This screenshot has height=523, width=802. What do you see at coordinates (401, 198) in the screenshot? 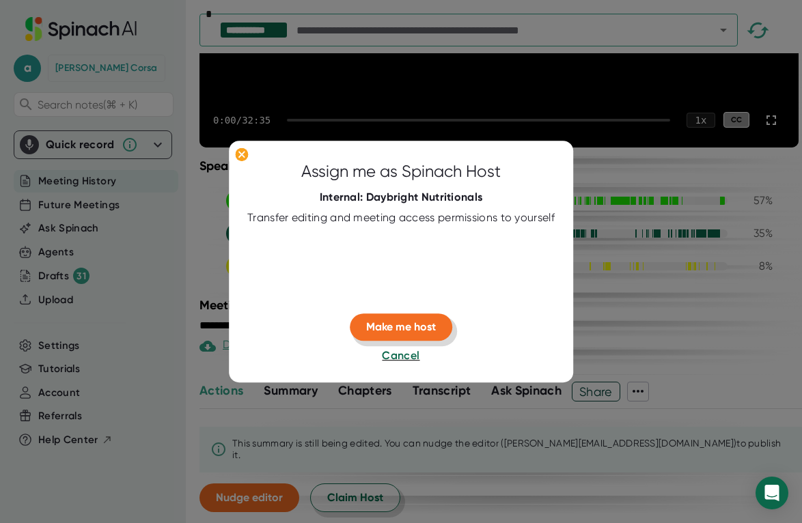
I see `div: Internal: Daybright Nutritionals` at bounding box center [401, 198].